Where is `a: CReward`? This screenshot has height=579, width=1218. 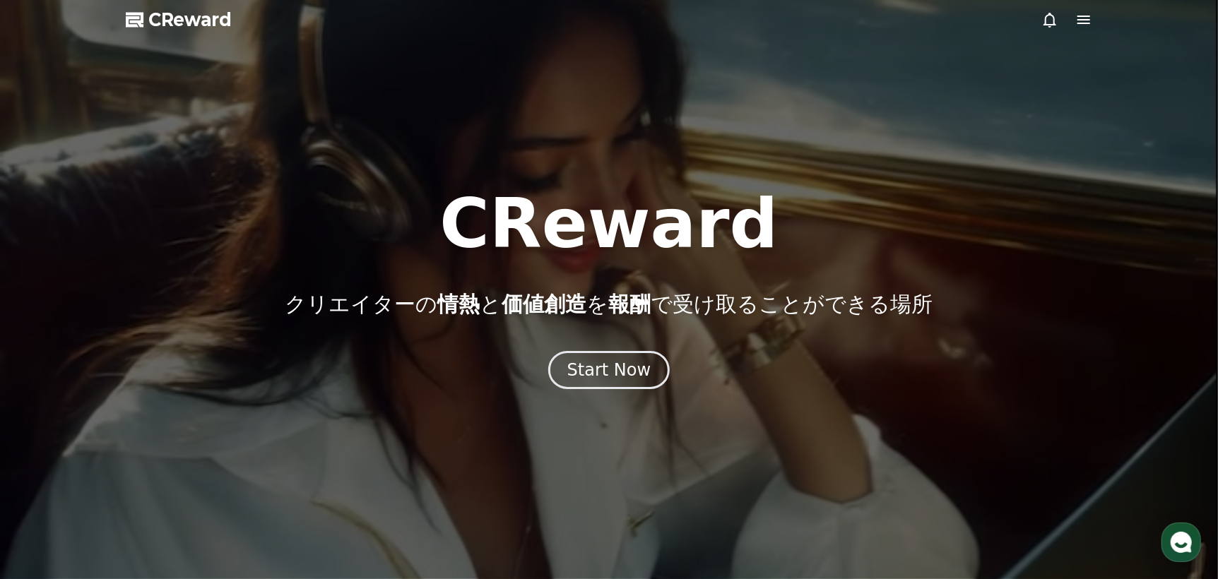 a: CReward is located at coordinates (179, 20).